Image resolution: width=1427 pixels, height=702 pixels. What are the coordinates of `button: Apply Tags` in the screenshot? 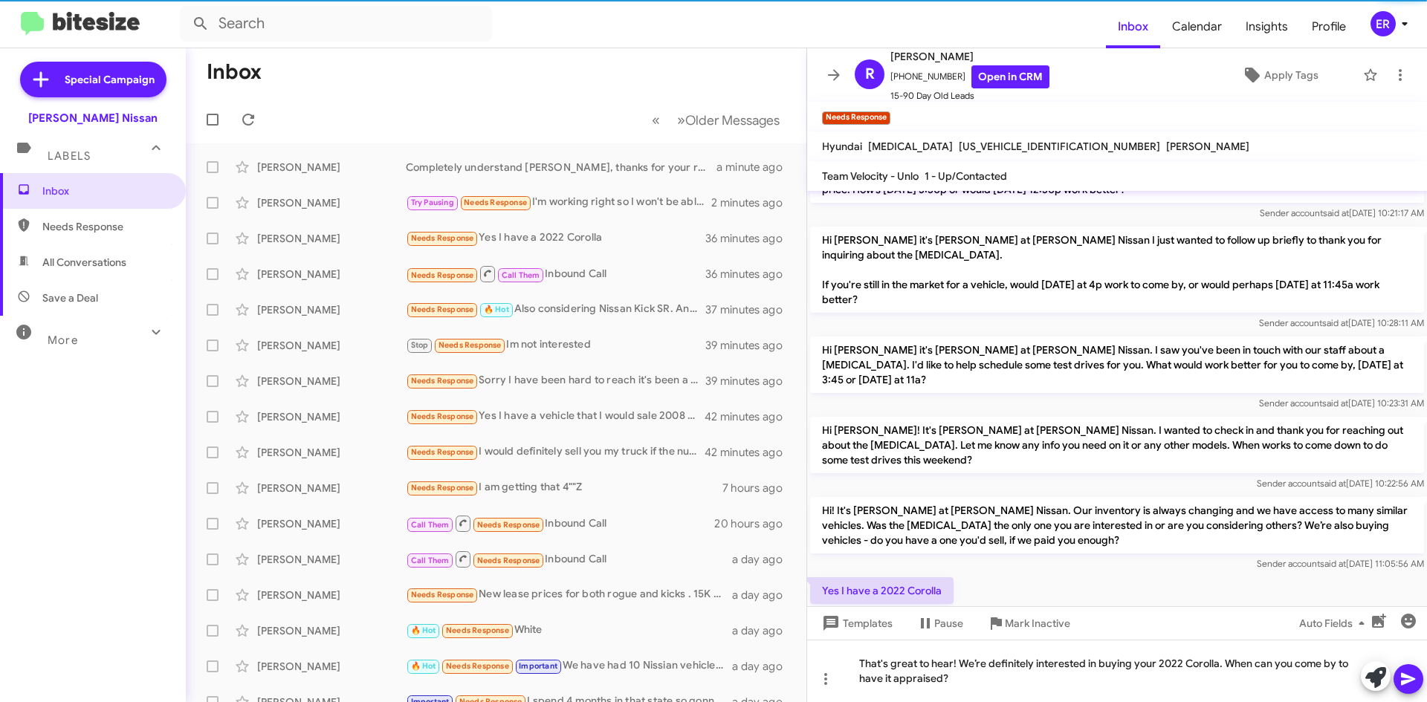 It's located at (1279, 75).